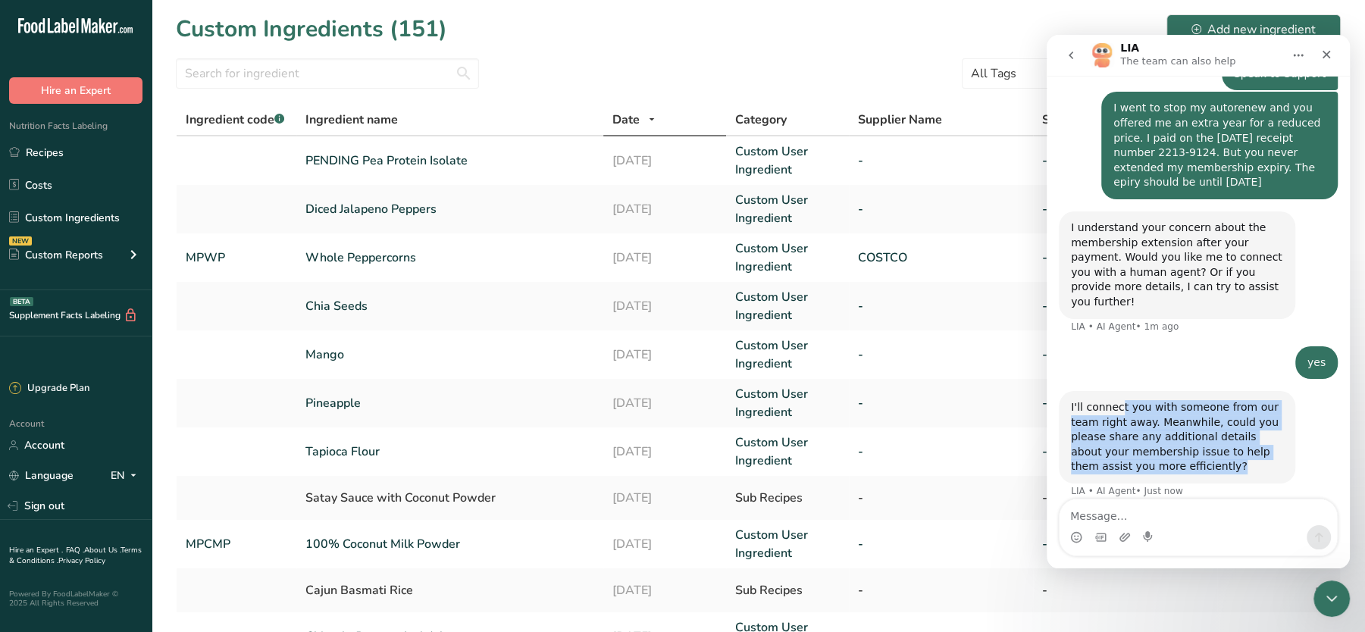  I want to click on button: Send a message…, so click(272, 503).